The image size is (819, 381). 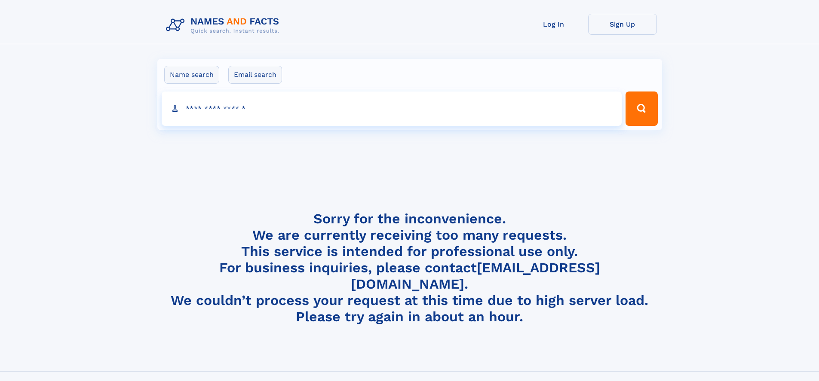 What do you see at coordinates (641, 109) in the screenshot?
I see `button: Search Button` at bounding box center [641, 109].